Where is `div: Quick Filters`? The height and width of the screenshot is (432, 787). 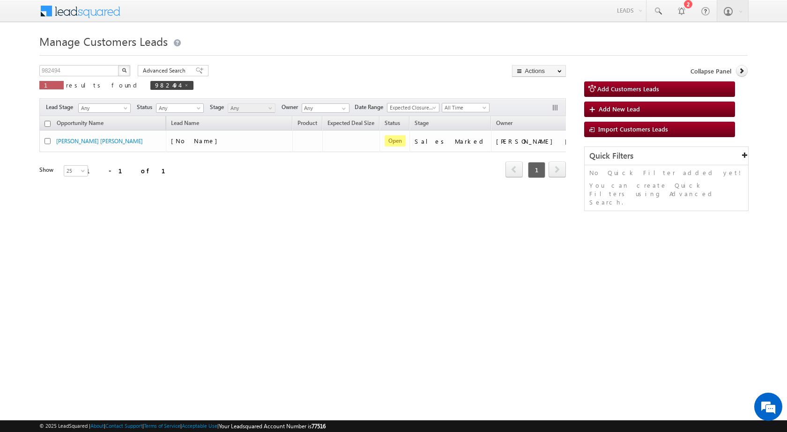 div: Quick Filters is located at coordinates (666, 156).